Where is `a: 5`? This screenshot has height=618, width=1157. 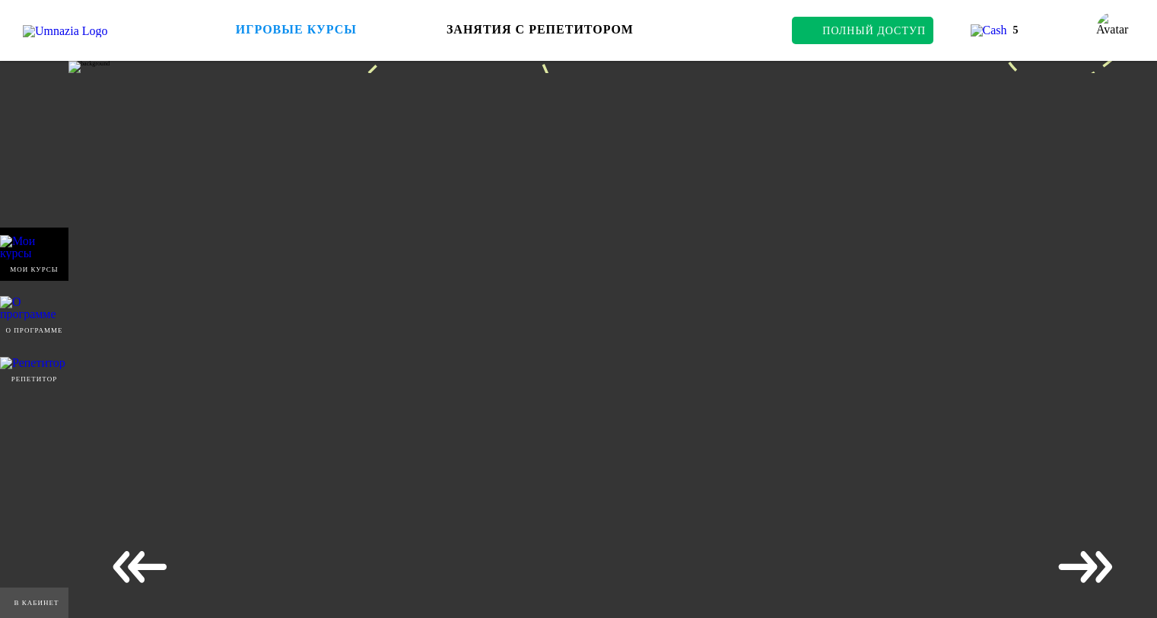
a: 5 is located at coordinates (994, 30).